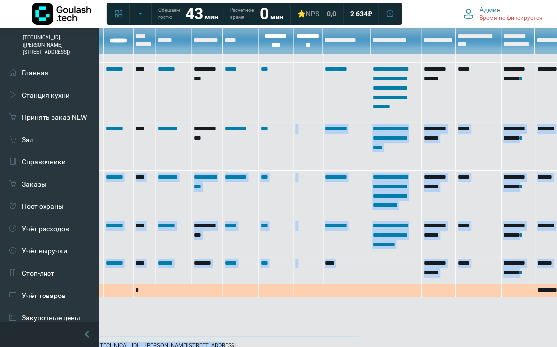 This screenshot has width=557, height=347. What do you see at coordinates (242, 14) in the screenshot?
I see `span: Расчетное время` at bounding box center [242, 14].